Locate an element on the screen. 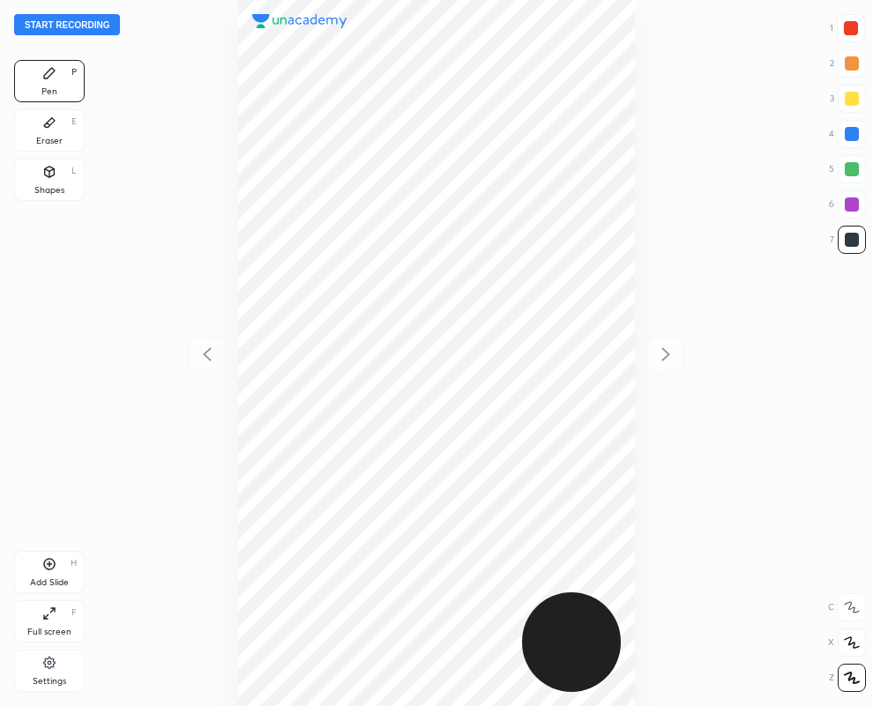 The image size is (873, 706). div: 7 is located at coordinates (847, 240).